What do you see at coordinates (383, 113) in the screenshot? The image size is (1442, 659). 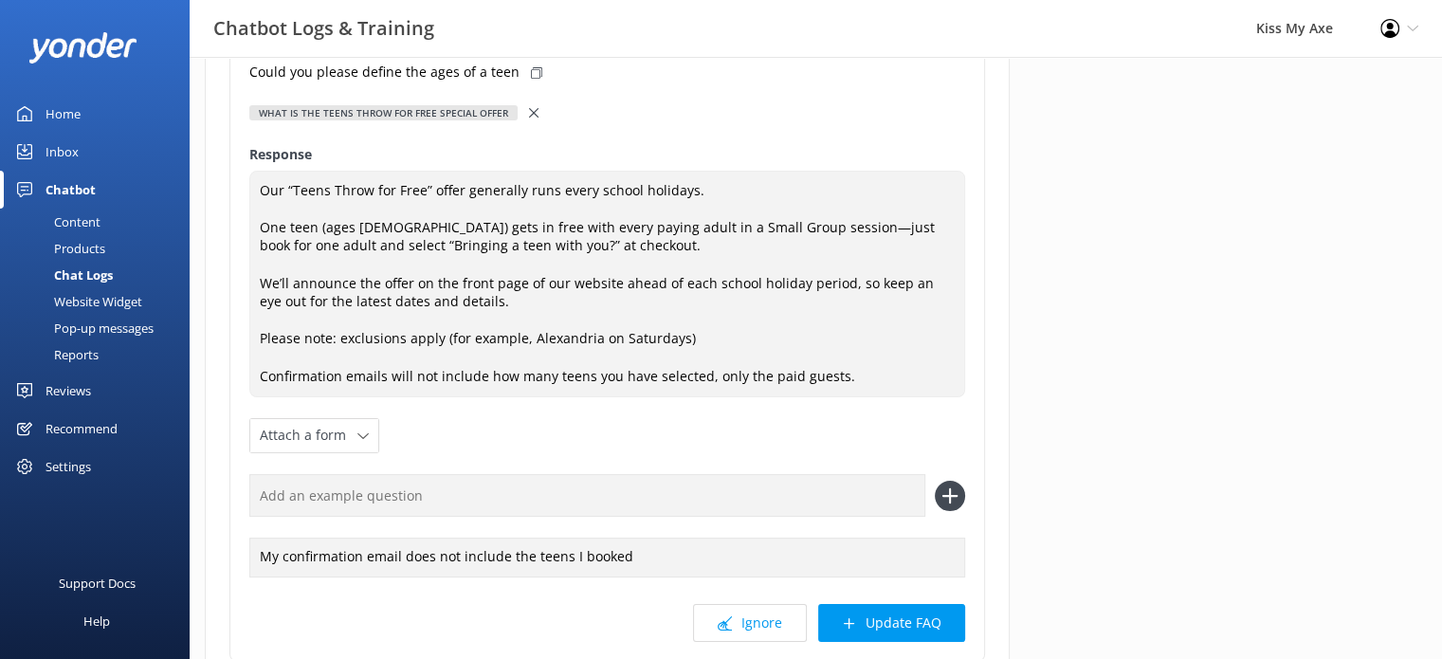 I see `div: What is the teens throw for free special offer` at bounding box center [383, 113].